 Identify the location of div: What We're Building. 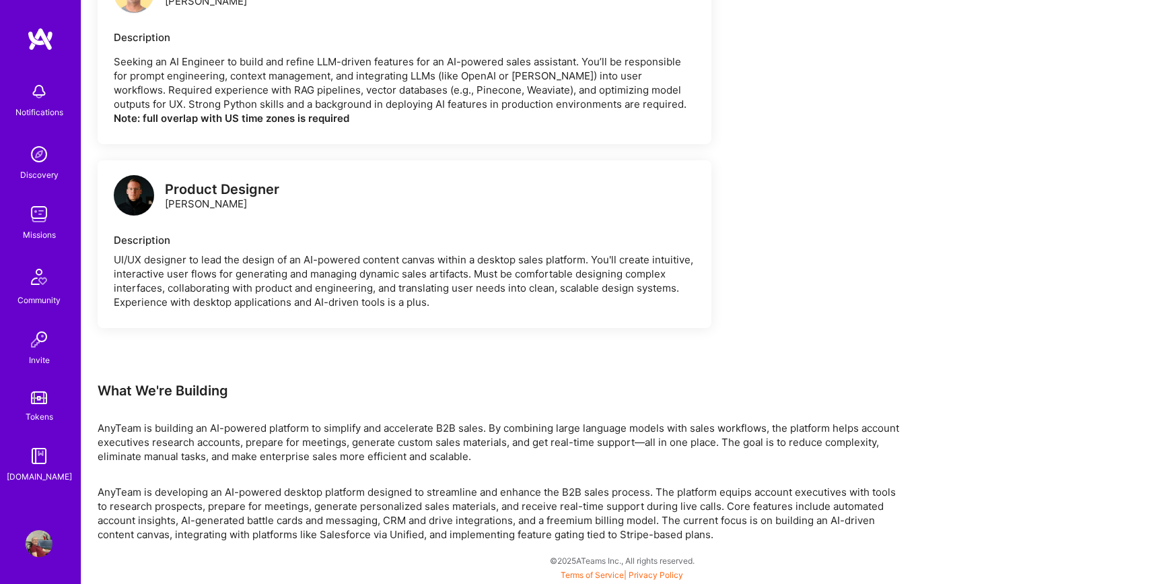
(502, 391).